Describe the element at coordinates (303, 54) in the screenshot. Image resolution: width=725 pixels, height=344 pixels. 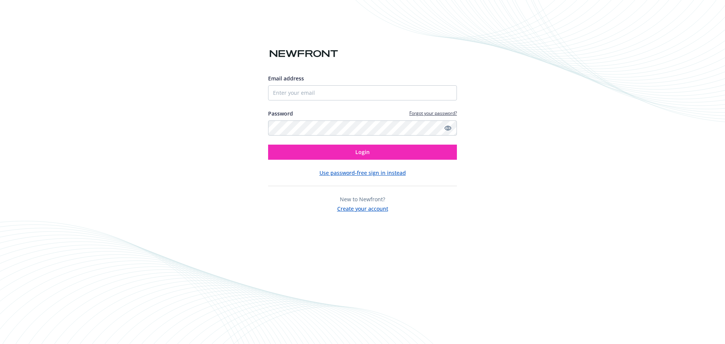
I see `img: Newfront logo` at that location.